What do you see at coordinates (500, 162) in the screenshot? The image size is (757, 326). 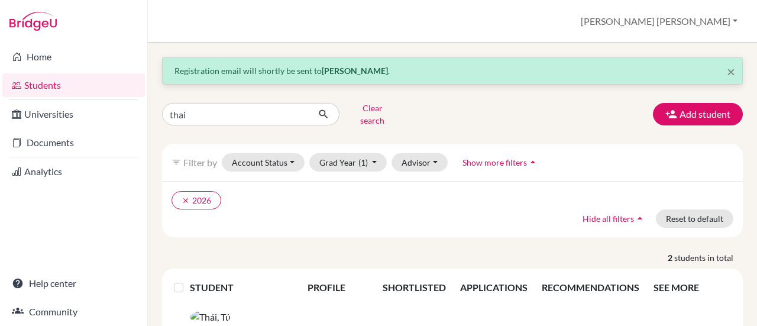 I see `button: Show more filtersarrow_drop_up` at bounding box center [500, 162].